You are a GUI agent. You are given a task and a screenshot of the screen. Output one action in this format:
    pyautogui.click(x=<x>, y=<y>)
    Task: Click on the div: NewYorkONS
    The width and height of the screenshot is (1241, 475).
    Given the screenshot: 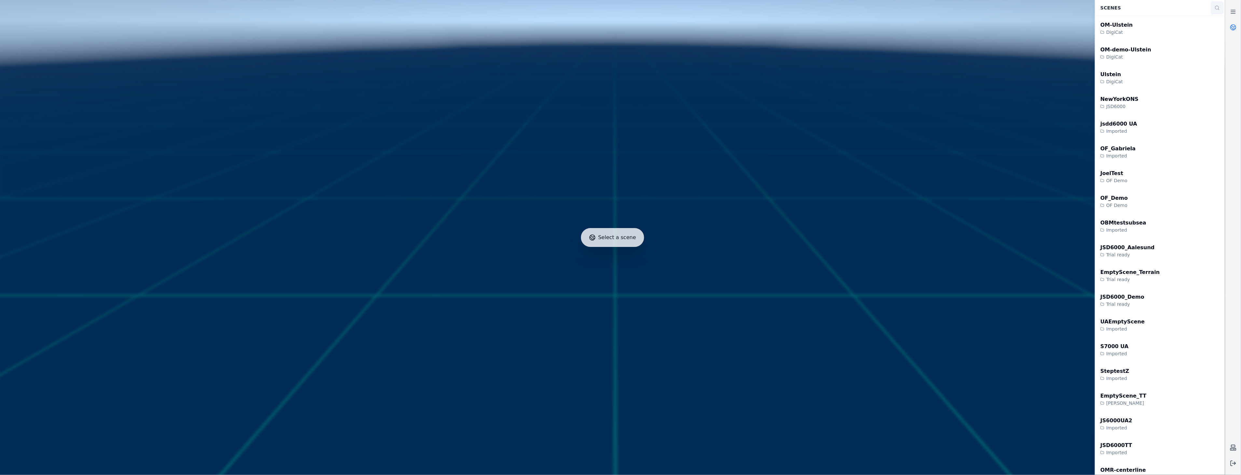 What is the action you would take?
    pyautogui.click(x=1119, y=99)
    